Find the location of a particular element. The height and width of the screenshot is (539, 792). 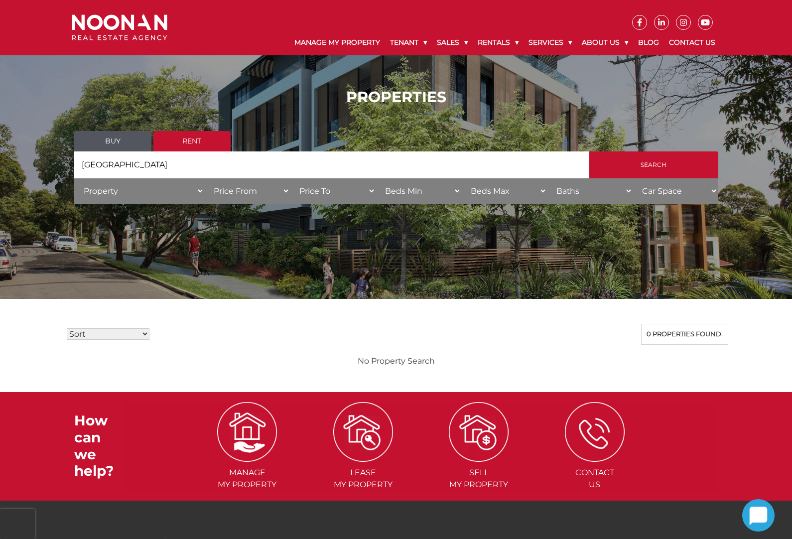

a: ContactUs is located at coordinates (595, 458).